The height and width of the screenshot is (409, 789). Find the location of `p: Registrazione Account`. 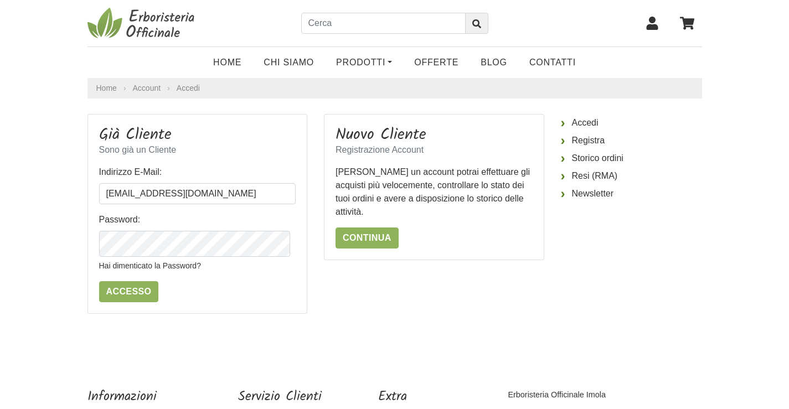

p: Registrazione Account is located at coordinates (434, 150).